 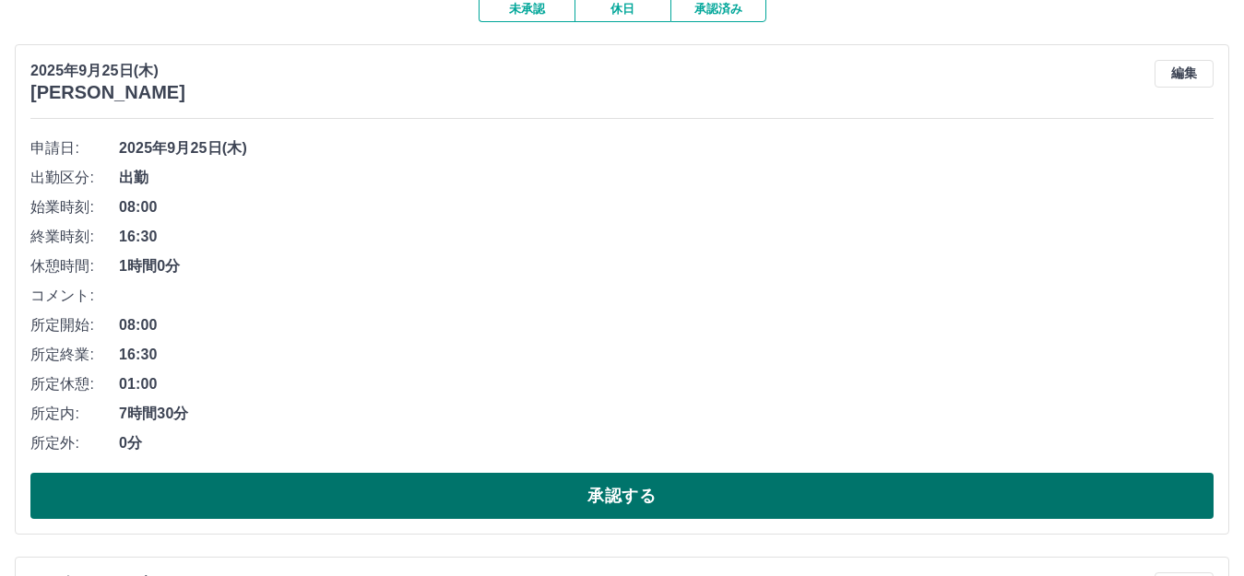 I want to click on span: 01:00, so click(x=666, y=384).